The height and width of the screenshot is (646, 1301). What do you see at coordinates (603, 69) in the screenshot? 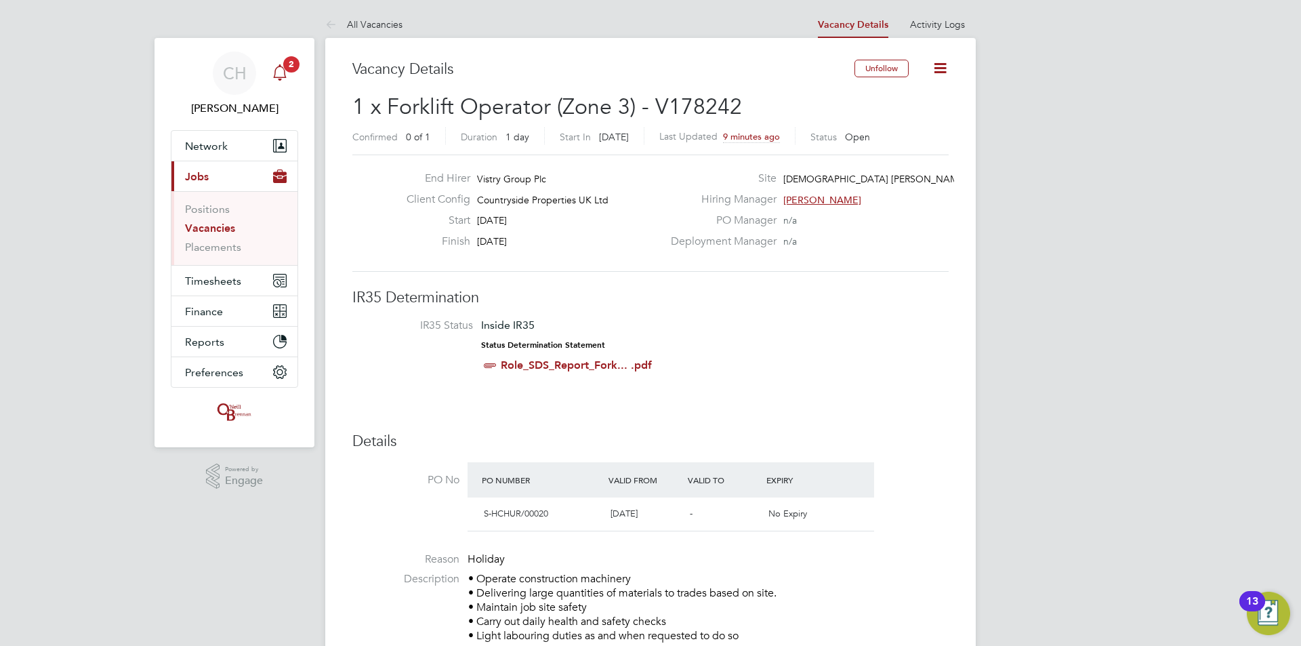
I see `h3: Vacancy Details` at bounding box center [603, 69].